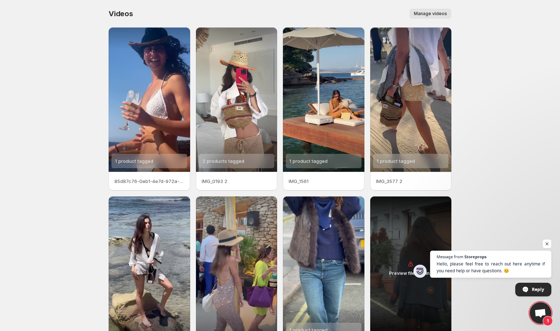  Describe the element at coordinates (475, 257) in the screenshot. I see `span: Storeprops` at that location.